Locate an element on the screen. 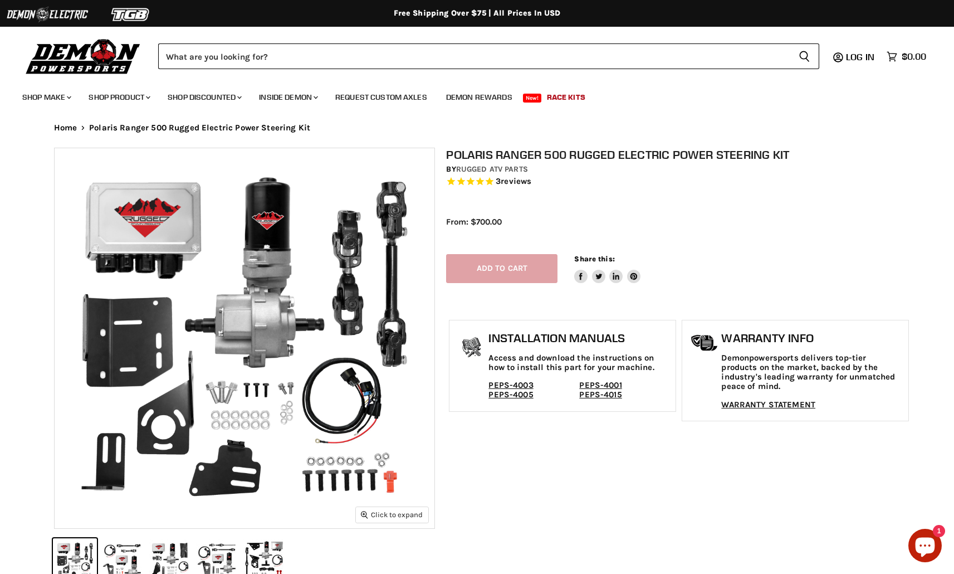  aside: Share this: is located at coordinates (607, 268).